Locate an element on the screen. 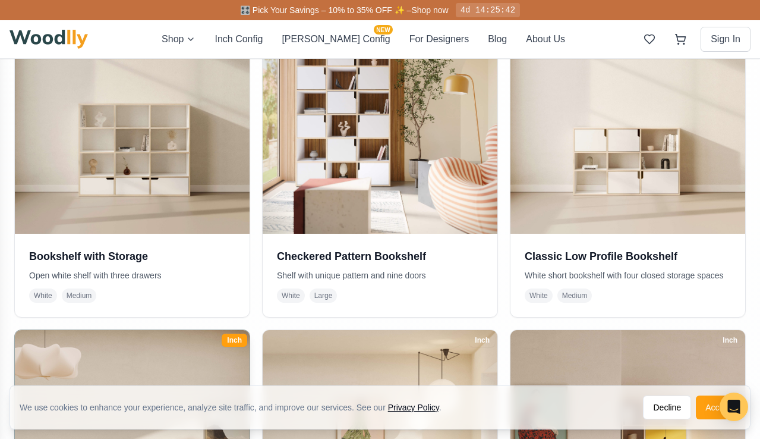 The height and width of the screenshot is (439, 760). button: Blog is located at coordinates (497, 39).